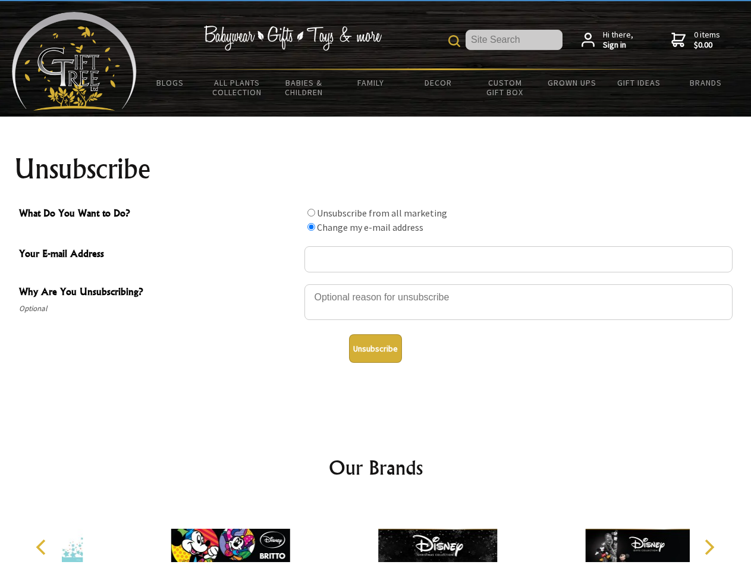 The height and width of the screenshot is (571, 751). What do you see at coordinates (376, 169) in the screenshot?
I see `h1: Unsubscribe` at bounding box center [376, 169].